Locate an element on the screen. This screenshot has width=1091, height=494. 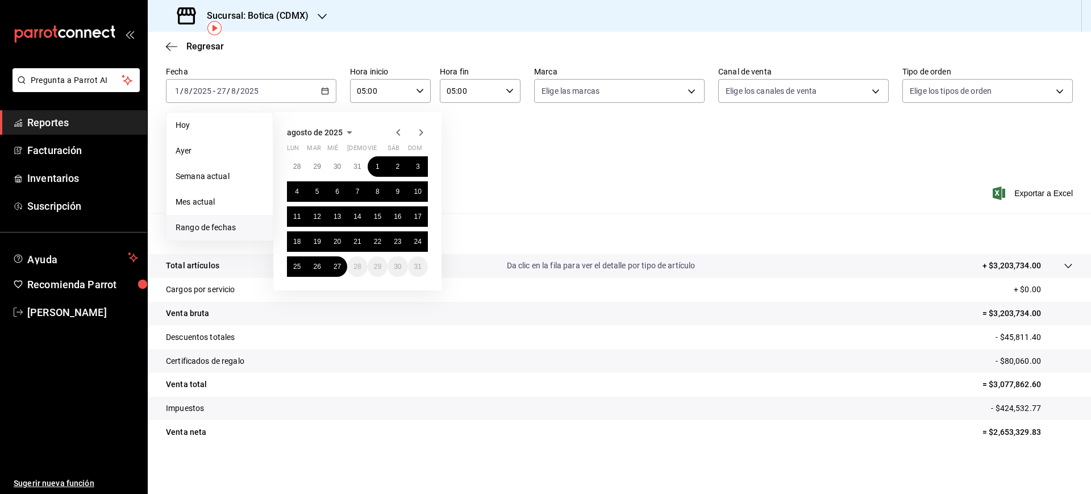
abbr: 31 de julio de 2025 is located at coordinates (357, 167).